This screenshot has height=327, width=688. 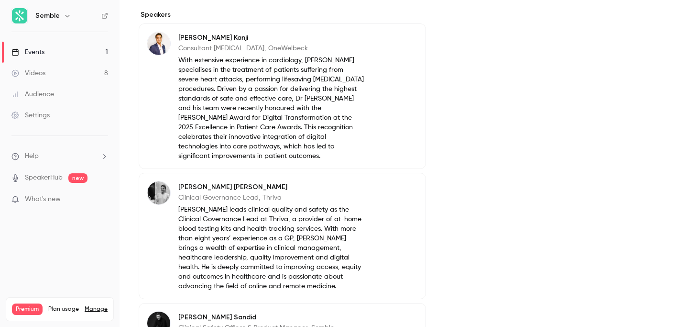 I want to click on div: Videos, so click(x=28, y=73).